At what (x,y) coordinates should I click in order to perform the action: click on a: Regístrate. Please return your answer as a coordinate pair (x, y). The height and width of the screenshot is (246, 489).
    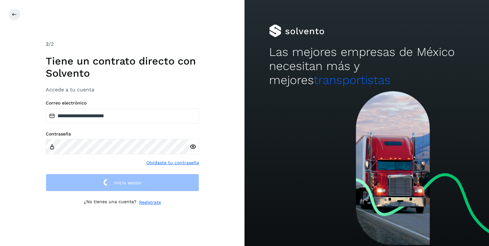
    Looking at the image, I should click on (150, 202).